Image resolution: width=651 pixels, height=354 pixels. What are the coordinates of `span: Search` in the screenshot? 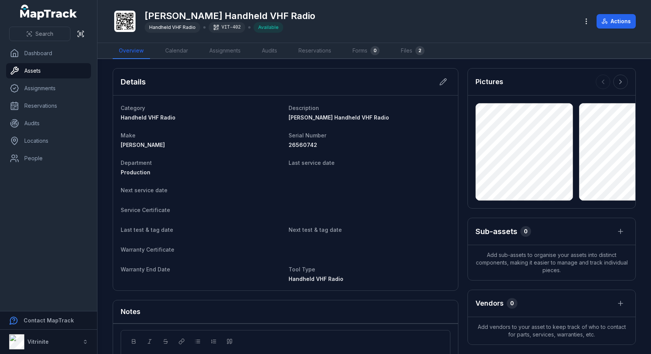 It's located at (44, 34).